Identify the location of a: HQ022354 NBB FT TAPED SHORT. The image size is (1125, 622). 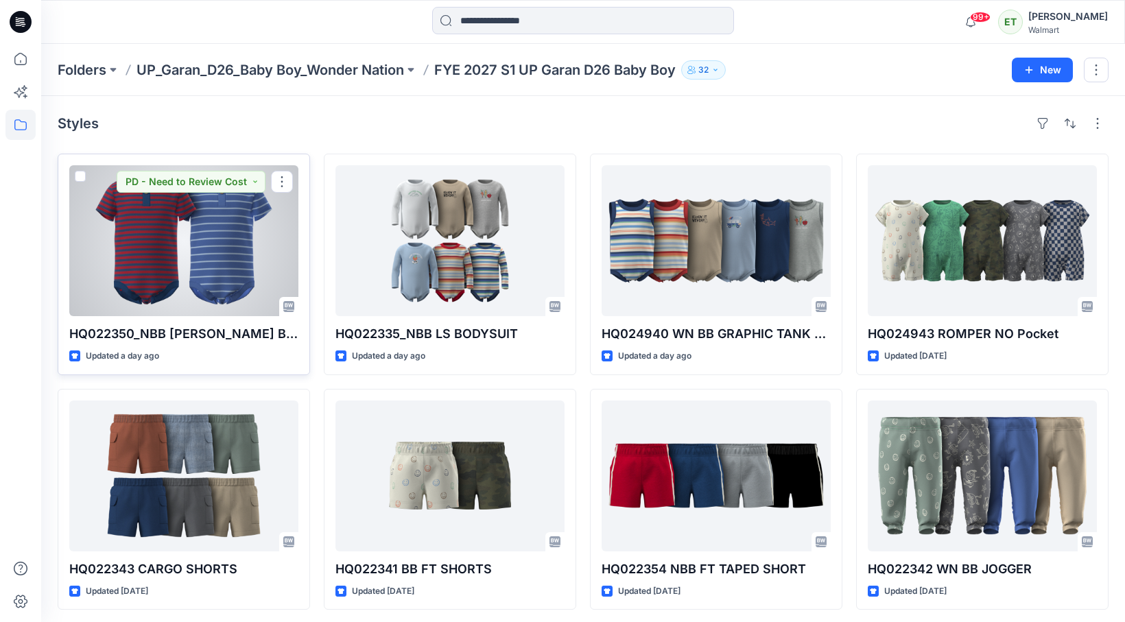
(716, 476).